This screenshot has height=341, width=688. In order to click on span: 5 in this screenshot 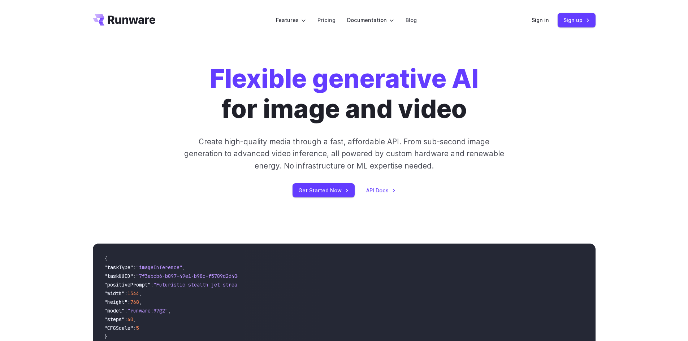, I will do `click(138, 328)`.